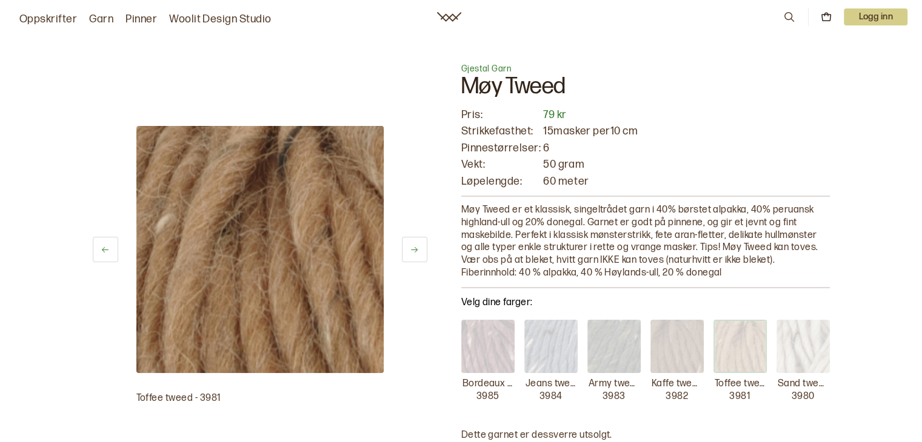 This screenshot has width=922, height=442. Describe the element at coordinates (501, 131) in the screenshot. I see `p: Strikkefasthet:` at that location.